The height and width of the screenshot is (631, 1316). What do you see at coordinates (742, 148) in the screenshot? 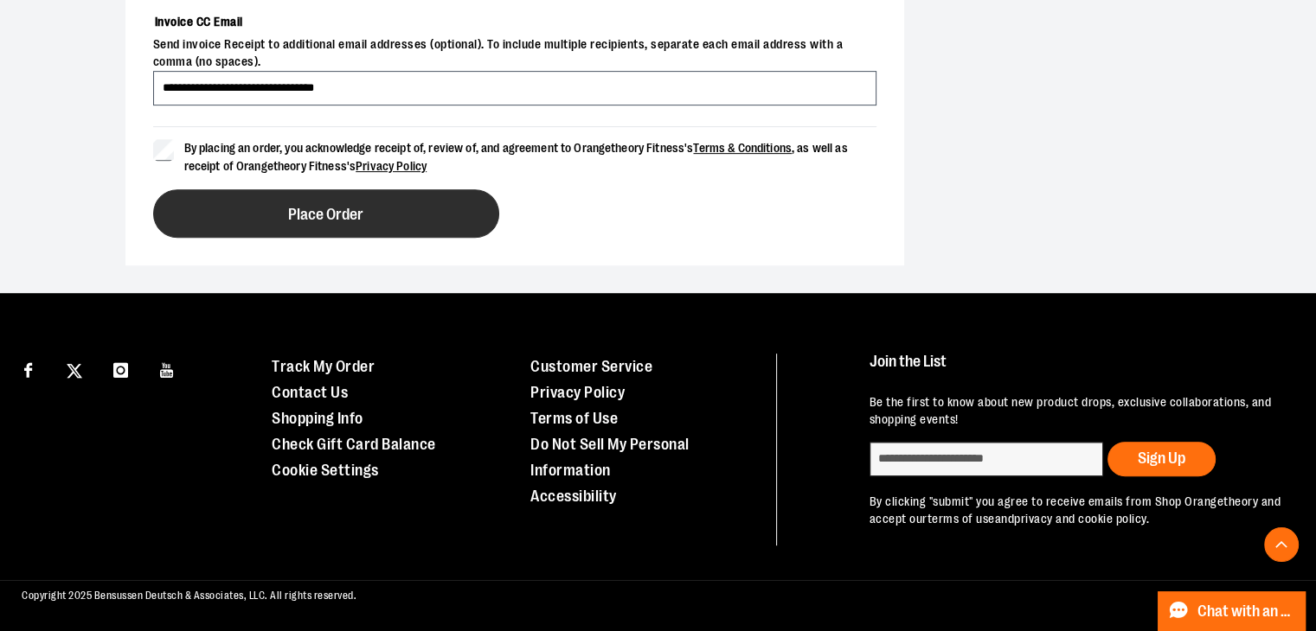
I see `a: Terms & Conditions` at bounding box center [742, 148].